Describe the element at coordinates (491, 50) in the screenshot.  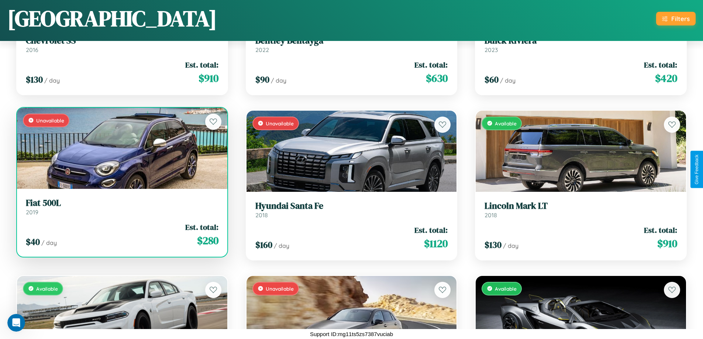
I see `span: 2023` at that location.